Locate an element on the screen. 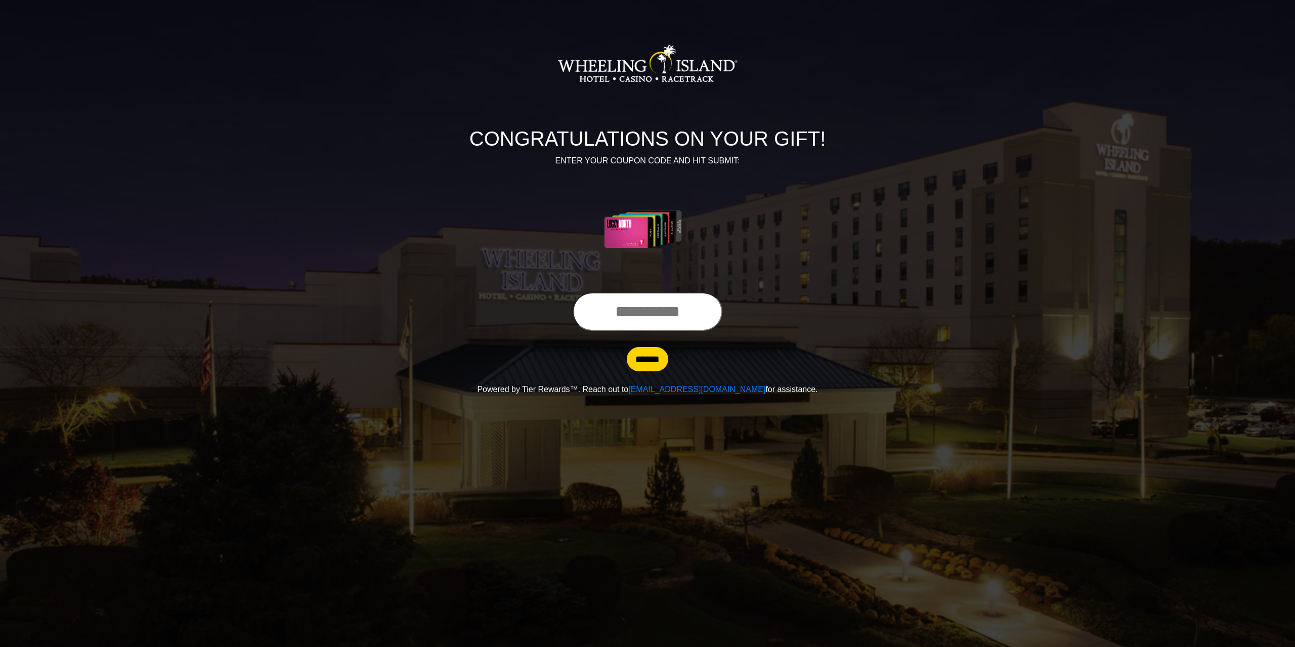 The height and width of the screenshot is (647, 1295). img: Center Image is located at coordinates (647, 230).